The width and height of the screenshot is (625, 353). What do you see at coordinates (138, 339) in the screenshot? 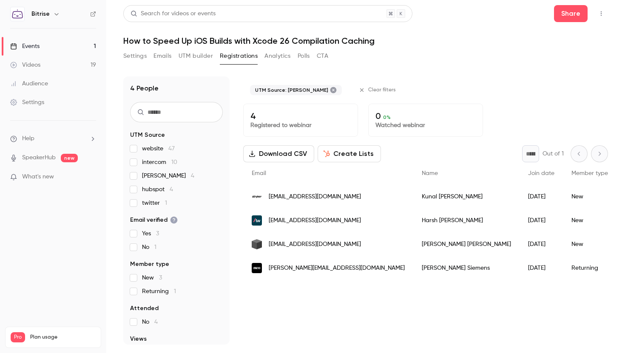
I see `span: Views` at bounding box center [138, 339].